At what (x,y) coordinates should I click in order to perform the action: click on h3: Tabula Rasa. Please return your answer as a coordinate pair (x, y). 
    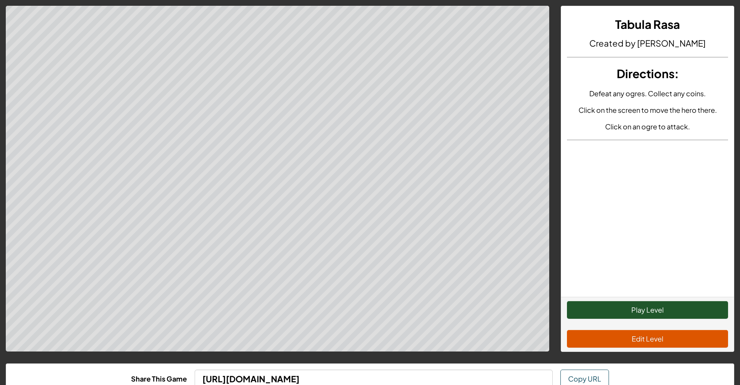
    Looking at the image, I should click on (647, 24).